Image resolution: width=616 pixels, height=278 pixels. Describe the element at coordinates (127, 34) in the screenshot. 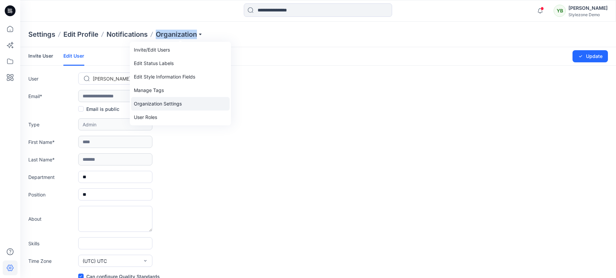

I see `a: Notifications` at that location.